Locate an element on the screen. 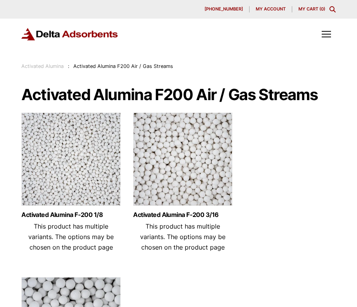 This screenshot has height=307, width=357. a: Activated Alumina is located at coordinates (42, 66).